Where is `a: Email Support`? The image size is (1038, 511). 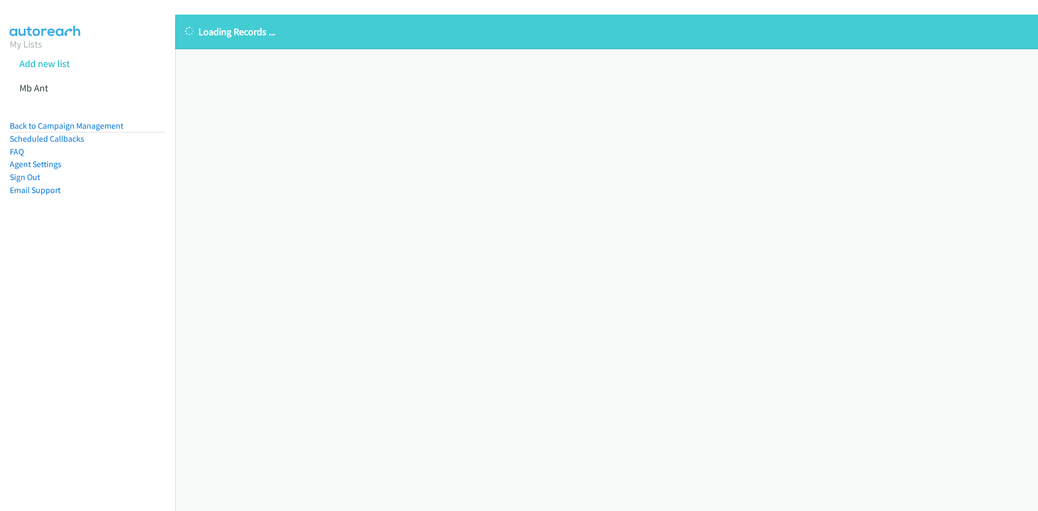 a: Email Support is located at coordinates (35, 190).